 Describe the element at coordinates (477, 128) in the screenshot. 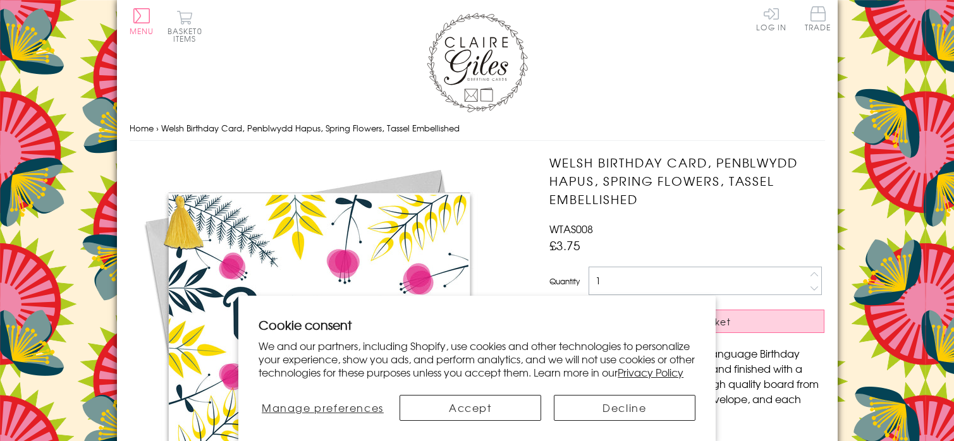

I see `nav: breadcrumbs` at that location.